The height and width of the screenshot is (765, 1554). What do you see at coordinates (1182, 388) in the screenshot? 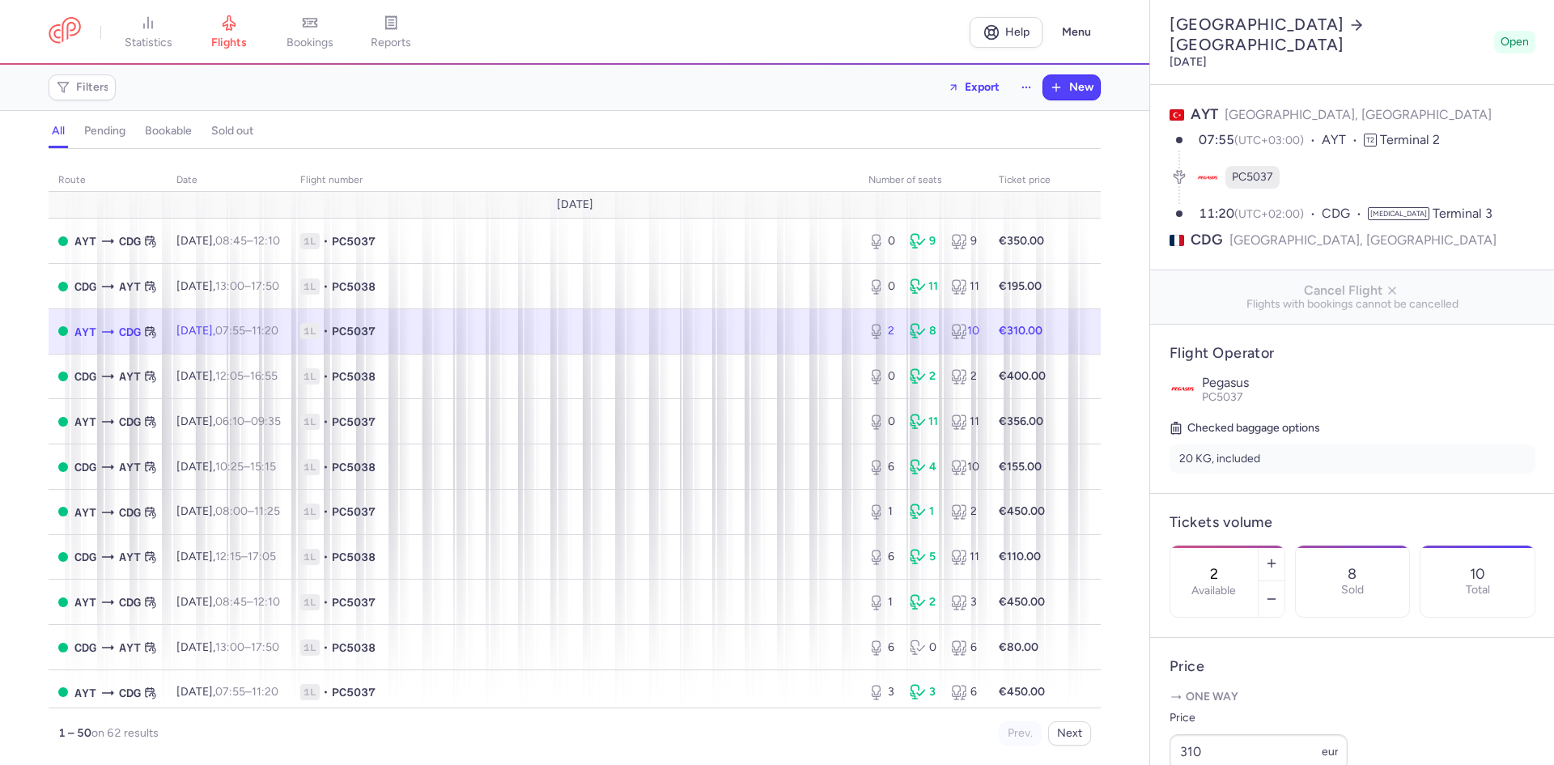
I see `img: Pegasus logo` at bounding box center [1182, 388].